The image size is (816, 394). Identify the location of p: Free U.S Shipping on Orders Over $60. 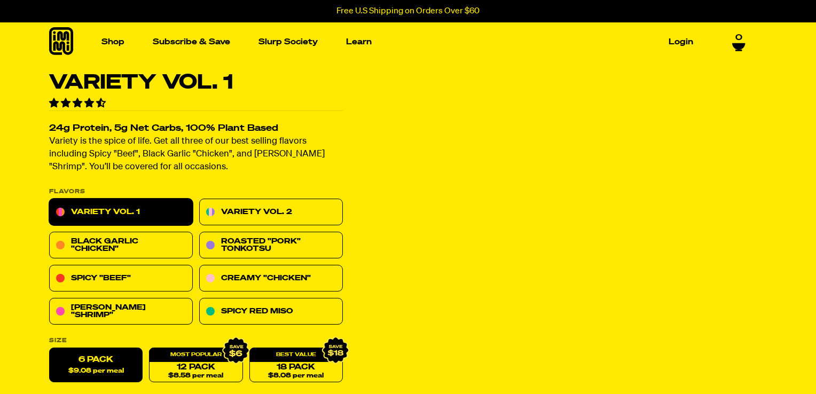
(408, 11).